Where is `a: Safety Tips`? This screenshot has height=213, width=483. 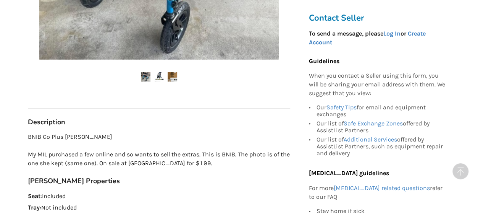
a: Safety Tips is located at coordinates (341, 107).